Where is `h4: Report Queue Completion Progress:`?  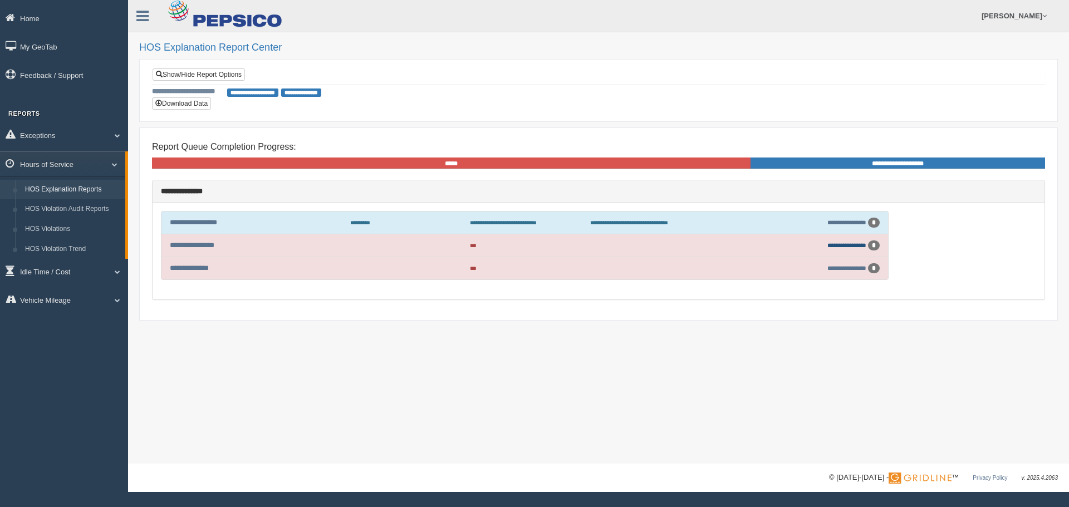 h4: Report Queue Completion Progress: is located at coordinates (599, 147).